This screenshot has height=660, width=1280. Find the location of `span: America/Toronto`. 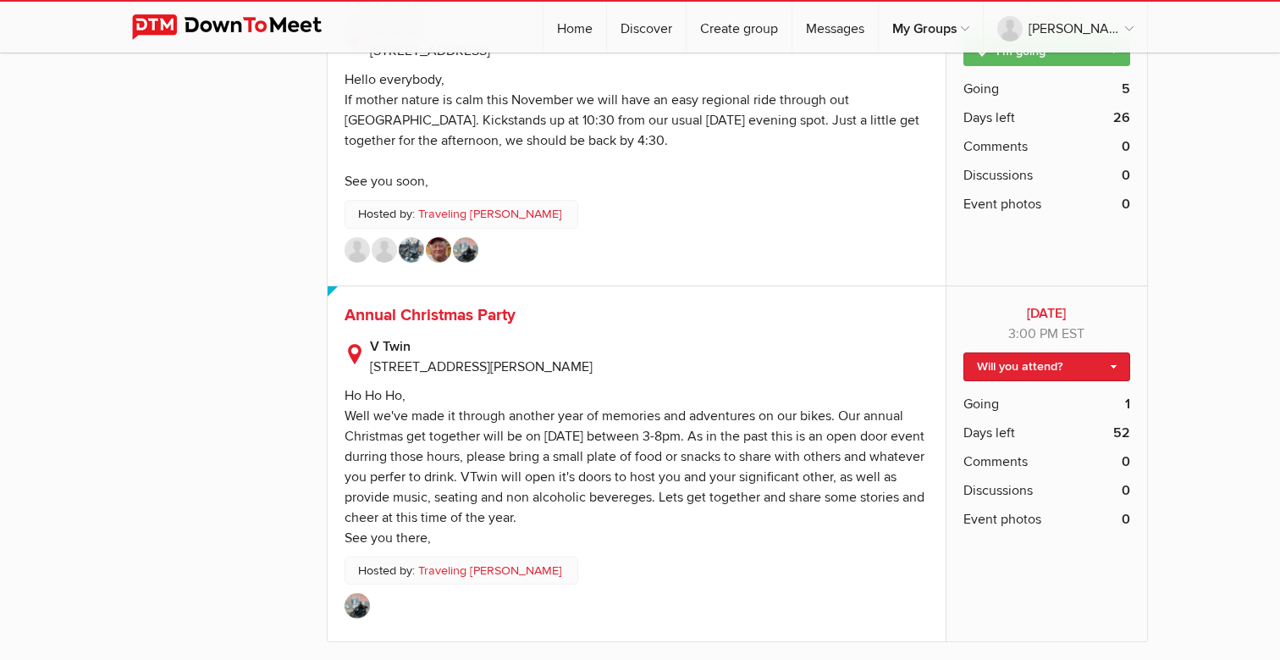

span: America/Toronto is located at coordinates (1073, 334).